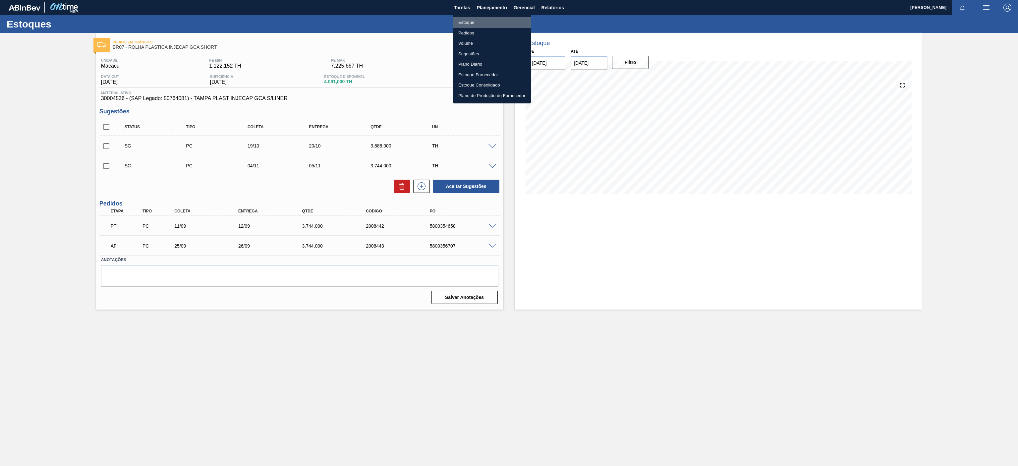 The height and width of the screenshot is (466, 1018). Describe the element at coordinates (492, 64) in the screenshot. I see `a: Plano Diário` at that location.